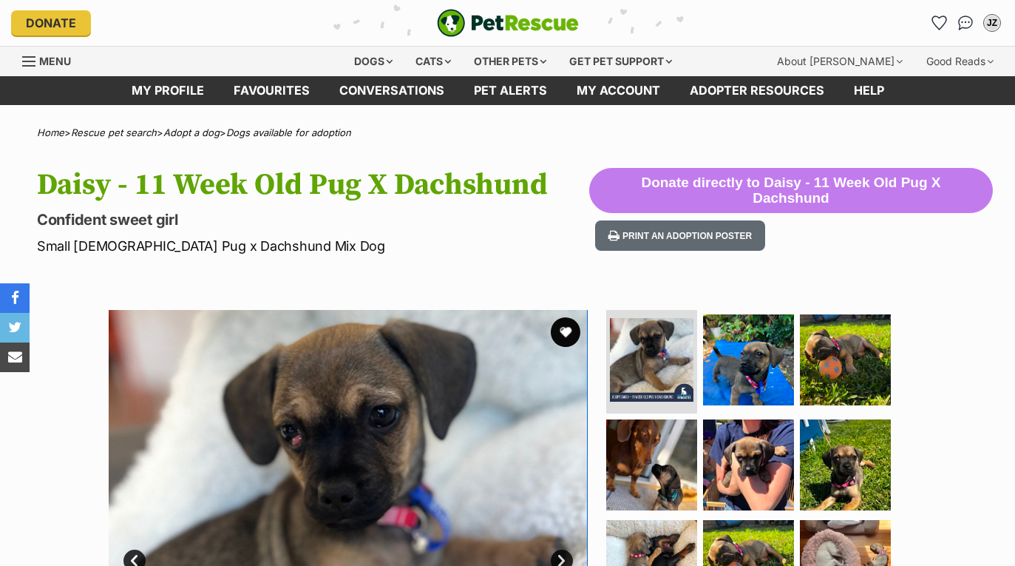 This screenshot has height=566, width=1015. What do you see at coordinates (313, 220) in the screenshot?
I see `p: Confident sweet girl` at bounding box center [313, 220].